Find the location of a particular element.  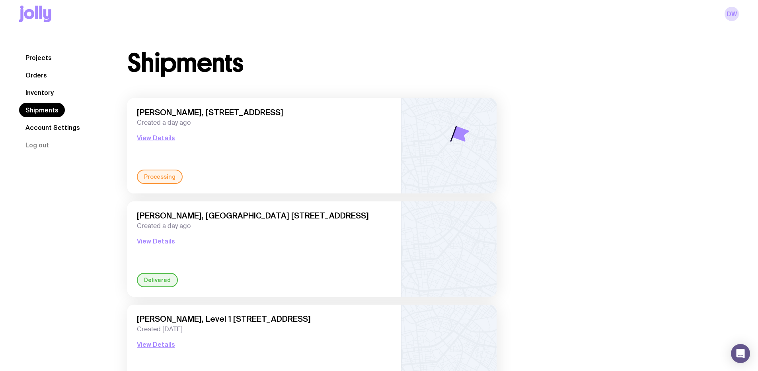

a: Orders is located at coordinates (36, 75).